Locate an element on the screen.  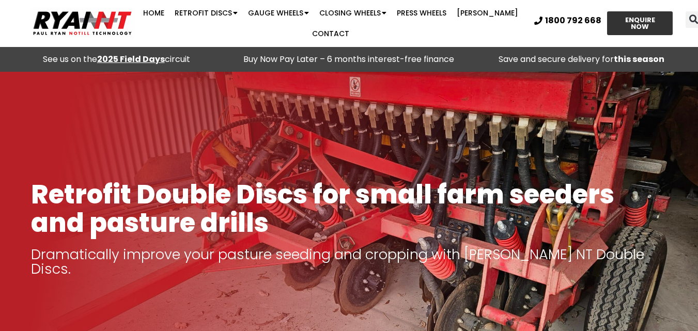
a: 1800 792 668 is located at coordinates (568, 21).